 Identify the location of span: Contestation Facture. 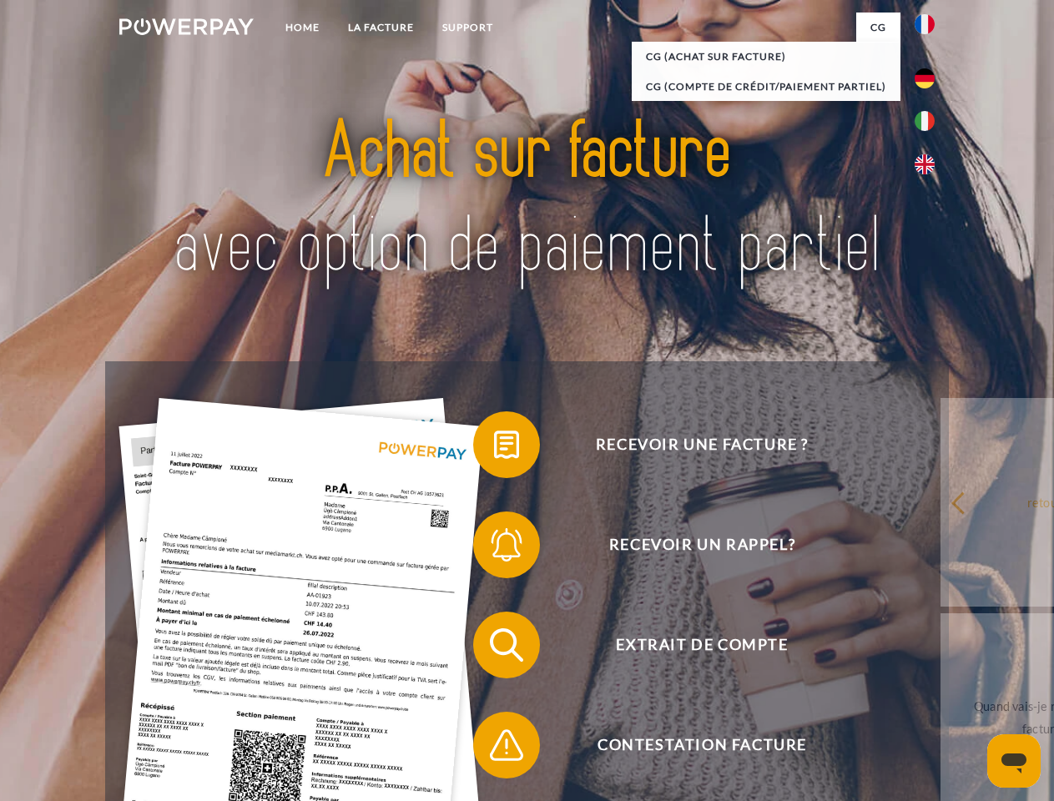
(702, 745).